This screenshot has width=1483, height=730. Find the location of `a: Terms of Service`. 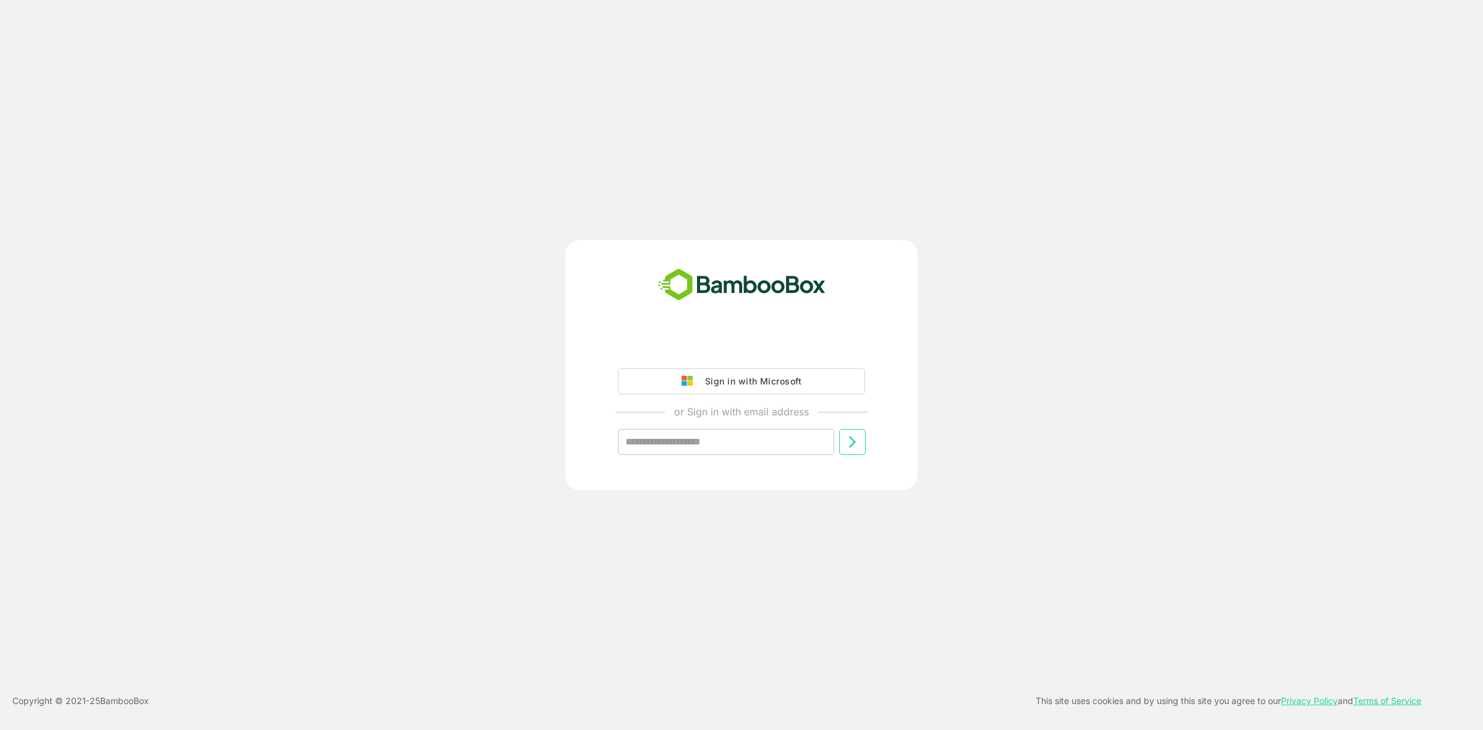

a: Terms of Service is located at coordinates (1387, 700).